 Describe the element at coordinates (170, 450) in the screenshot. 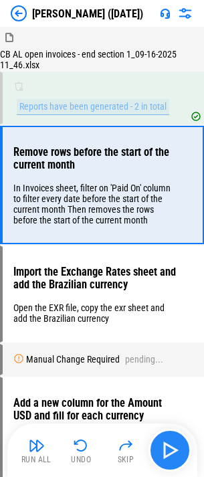

I see `img: Main button` at that location.